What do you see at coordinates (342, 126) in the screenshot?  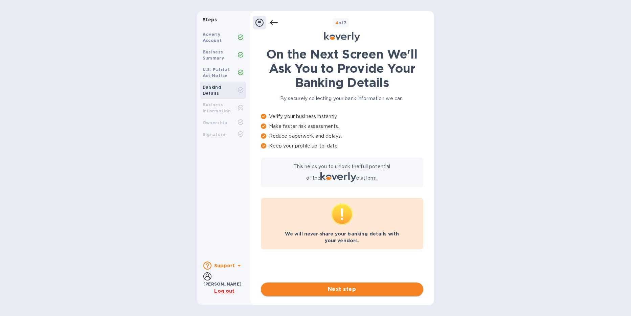 I see `p: Make faster risk assessments.` at bounding box center [342, 126].